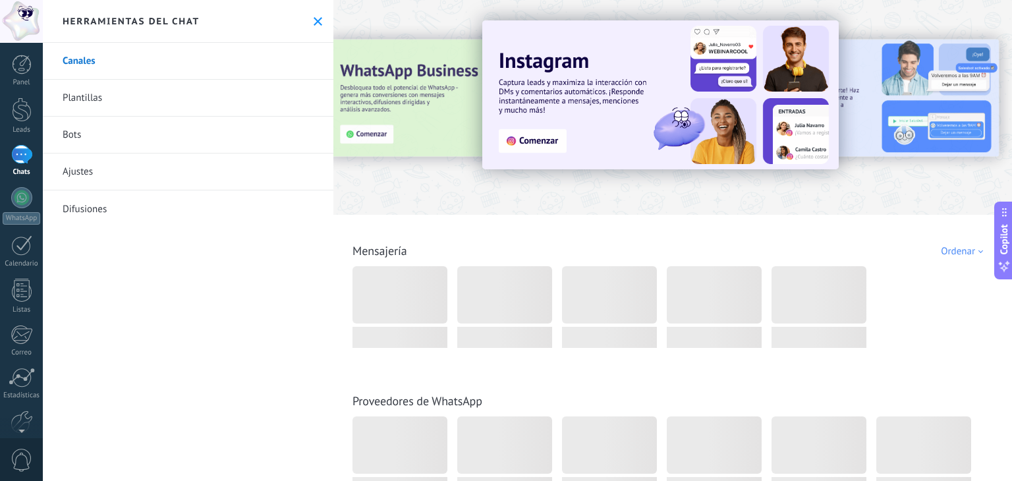 The image size is (1012, 481). Describe the element at coordinates (859, 98) in the screenshot. I see `img: Slide 2` at that location.